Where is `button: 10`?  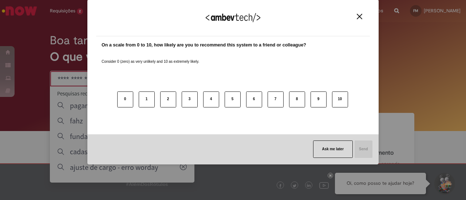 button: 10 is located at coordinates (340, 100).